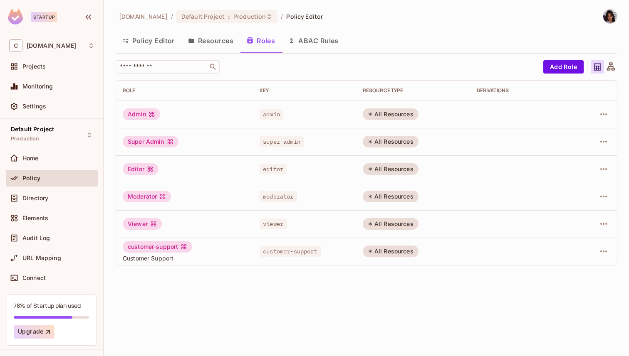 The width and height of the screenshot is (629, 356). What do you see at coordinates (304, 91) in the screenshot?
I see `div: Key` at bounding box center [304, 91].